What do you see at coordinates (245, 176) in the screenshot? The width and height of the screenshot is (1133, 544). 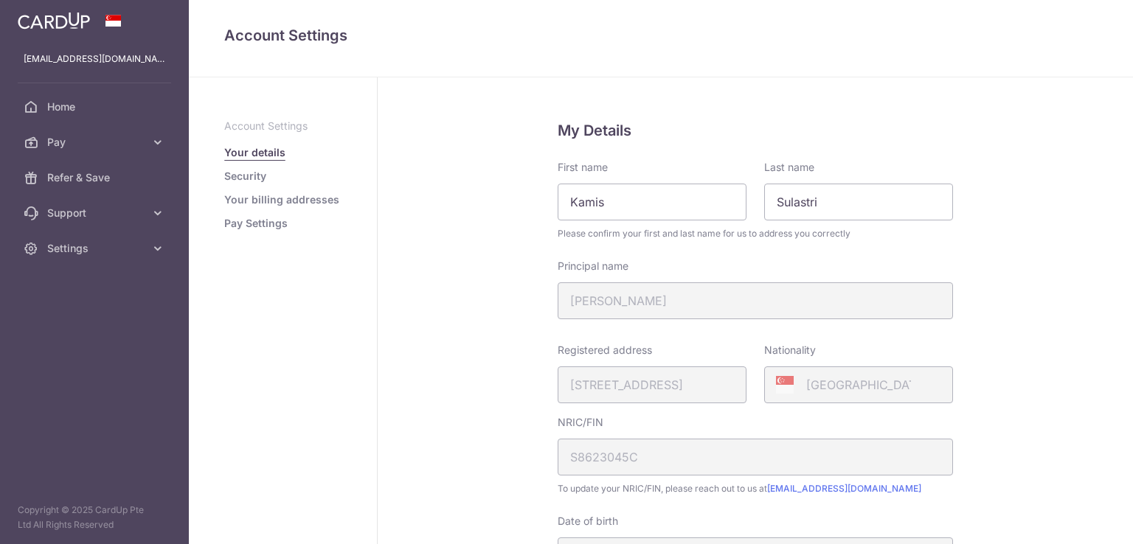 I see `a: Security` at bounding box center [245, 176].